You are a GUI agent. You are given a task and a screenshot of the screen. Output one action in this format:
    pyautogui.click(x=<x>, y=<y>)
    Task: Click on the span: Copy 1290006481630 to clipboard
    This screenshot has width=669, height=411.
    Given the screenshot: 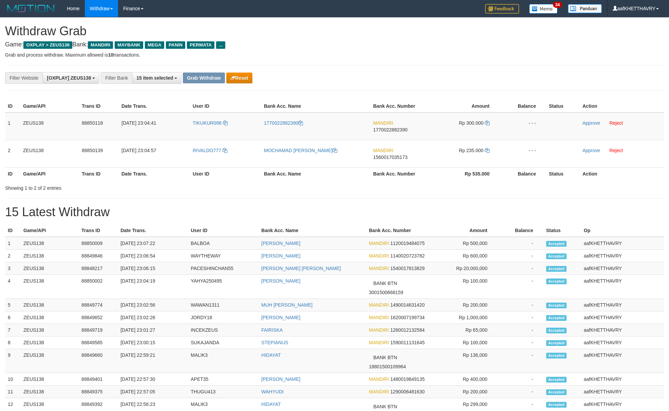 What is the action you would take?
    pyautogui.click(x=407, y=392)
    